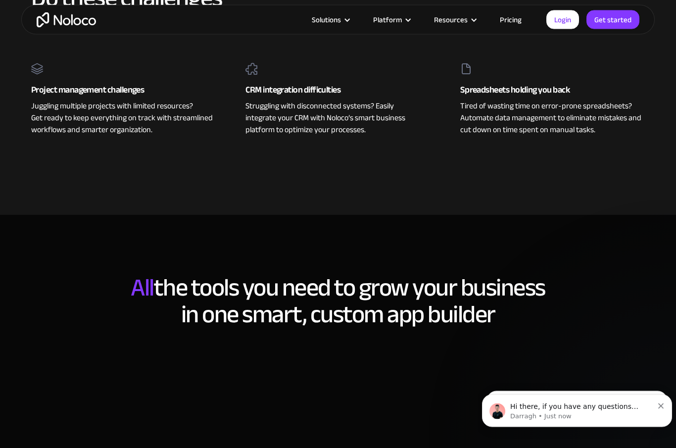 This screenshot has height=448, width=676. I want to click on a: Pricing, so click(511, 20).